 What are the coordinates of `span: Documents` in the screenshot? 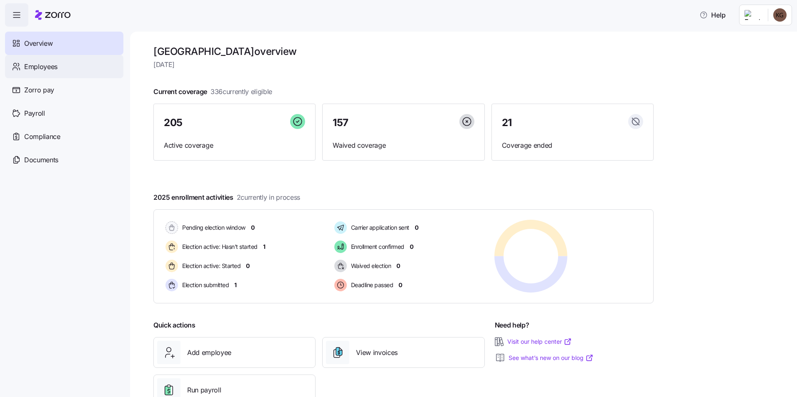 It's located at (41, 160).